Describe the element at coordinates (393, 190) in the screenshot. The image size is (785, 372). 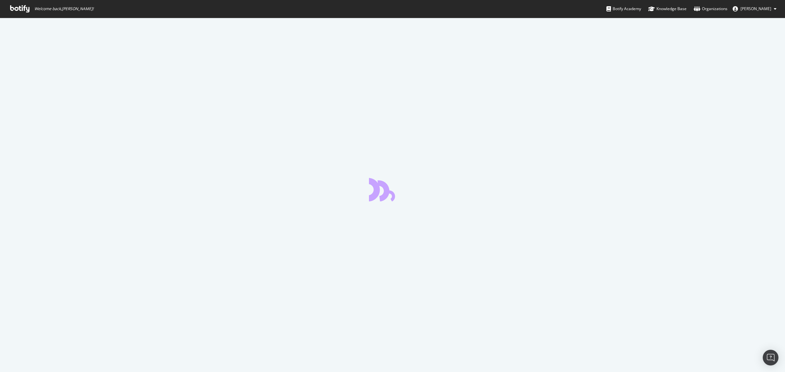
I see `div: animation` at that location.